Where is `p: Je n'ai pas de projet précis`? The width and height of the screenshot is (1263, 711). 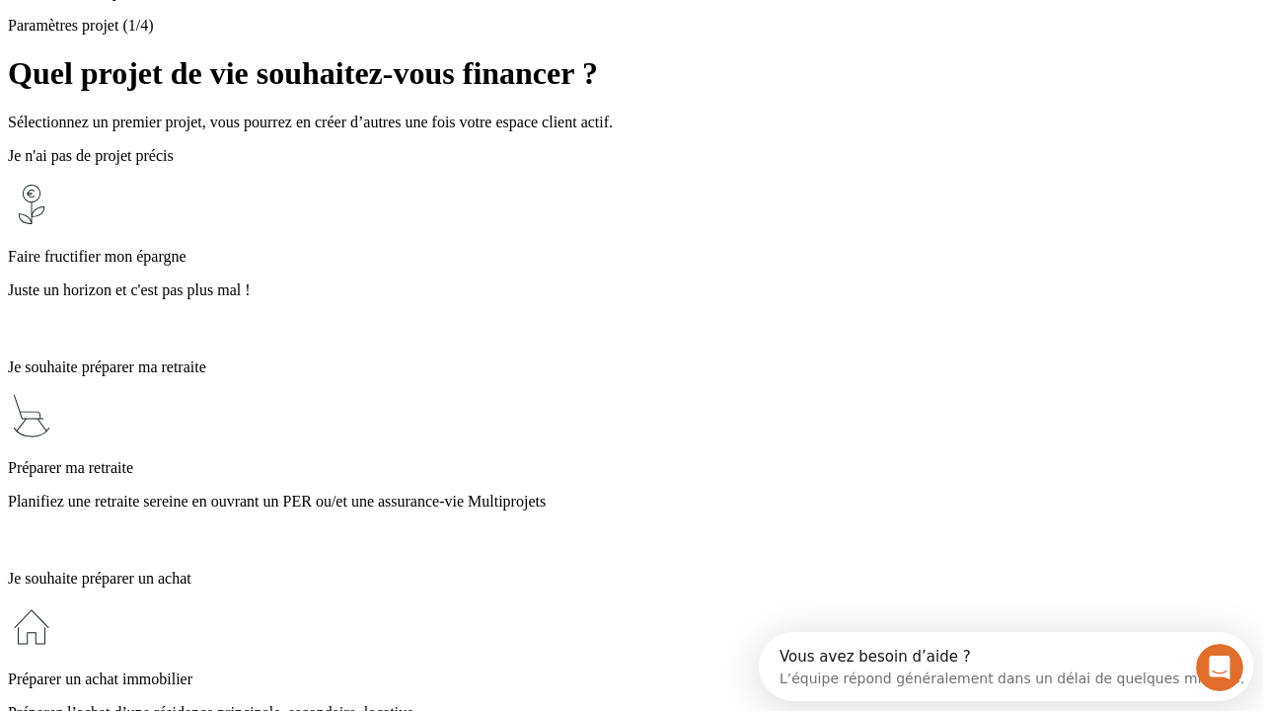 p: Je n'ai pas de projet précis is located at coordinates (632, 156).